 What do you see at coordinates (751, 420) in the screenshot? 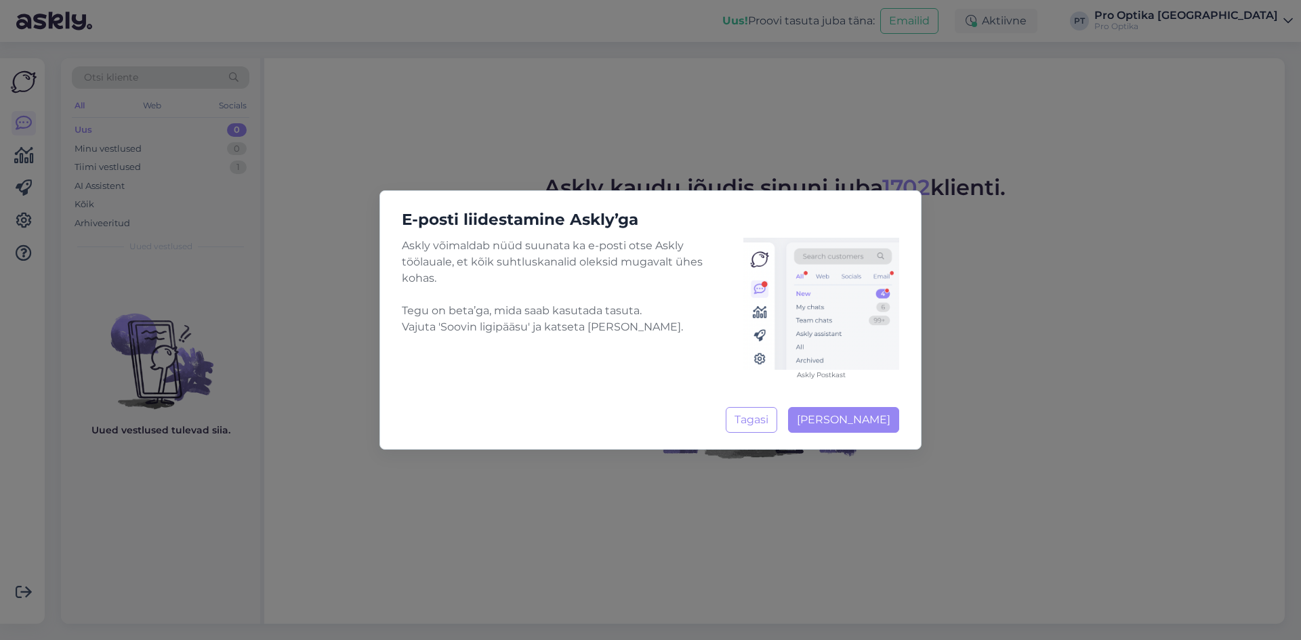
I see `button: Tagasi` at bounding box center [751, 420].